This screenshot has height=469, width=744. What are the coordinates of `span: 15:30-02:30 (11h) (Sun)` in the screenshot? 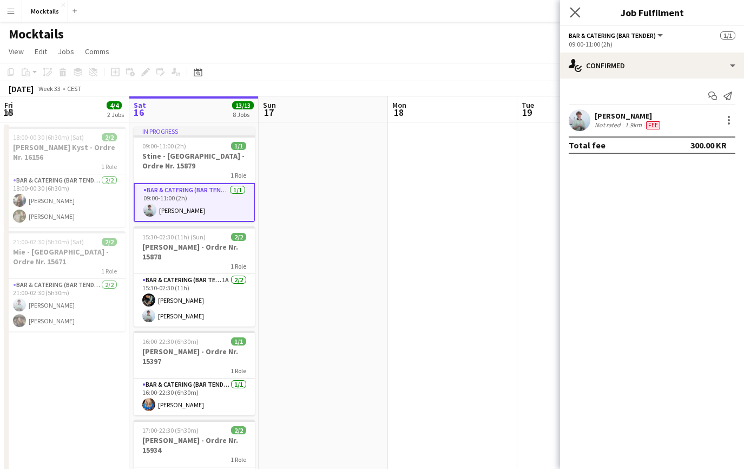 It's located at (174, 236).